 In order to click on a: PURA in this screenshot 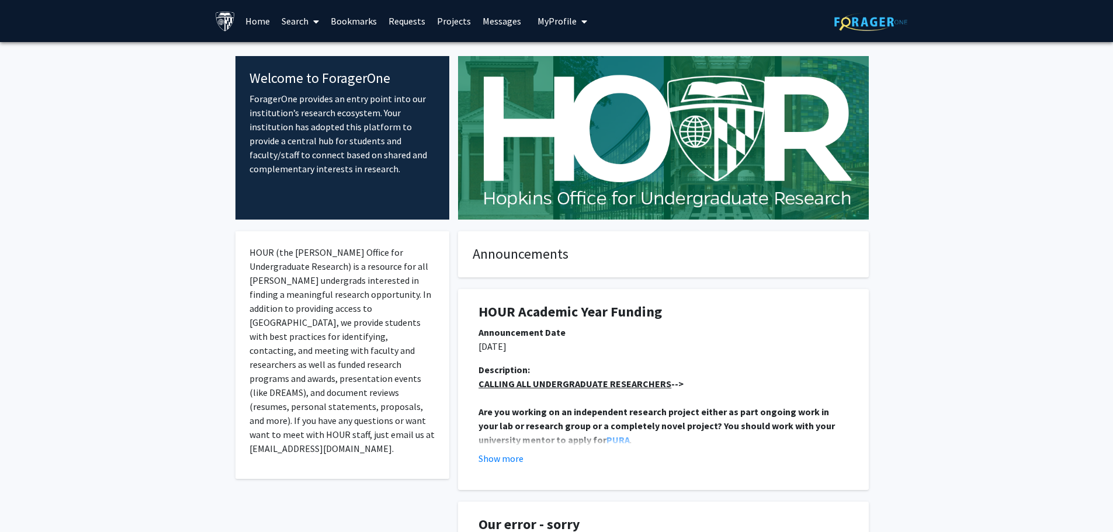, I will do `click(618, 440)`.